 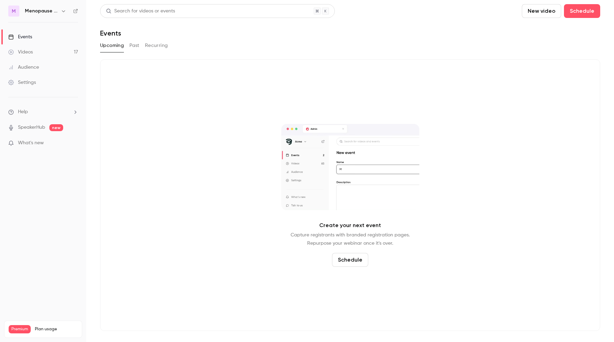 What do you see at coordinates (41, 11) in the screenshot?
I see `h6: Menopause Mandate: The Podcast` at bounding box center [41, 11].